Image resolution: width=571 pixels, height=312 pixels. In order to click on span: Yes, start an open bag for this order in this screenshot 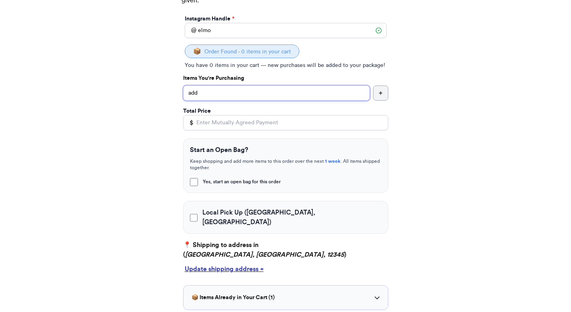, I will do `click(242, 181)`.